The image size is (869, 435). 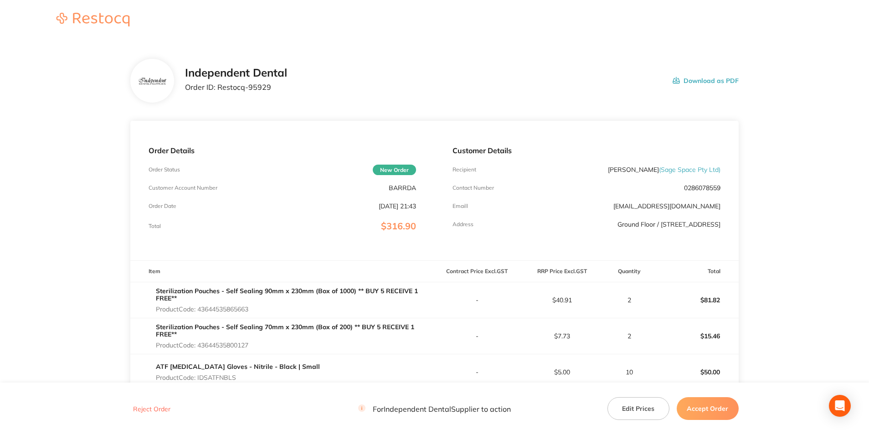 What do you see at coordinates (295, 345) in the screenshot?
I see `p: Product Code: 43644535800127` at bounding box center [295, 345].